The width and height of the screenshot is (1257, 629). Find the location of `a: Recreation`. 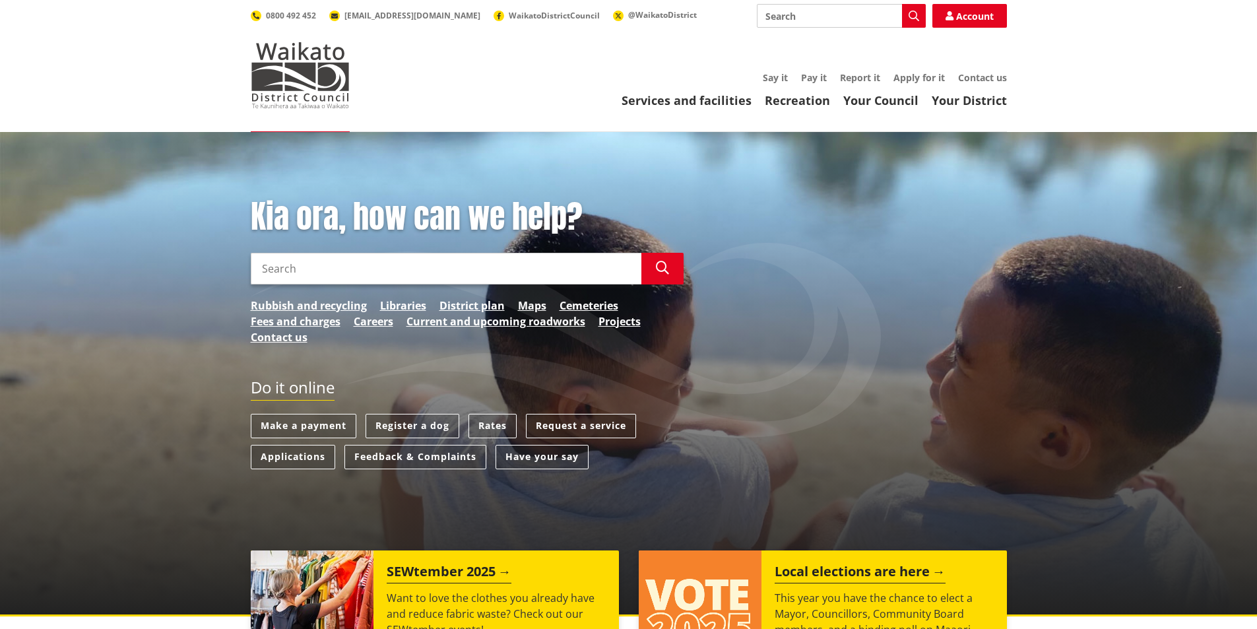

a: Recreation is located at coordinates (797, 100).